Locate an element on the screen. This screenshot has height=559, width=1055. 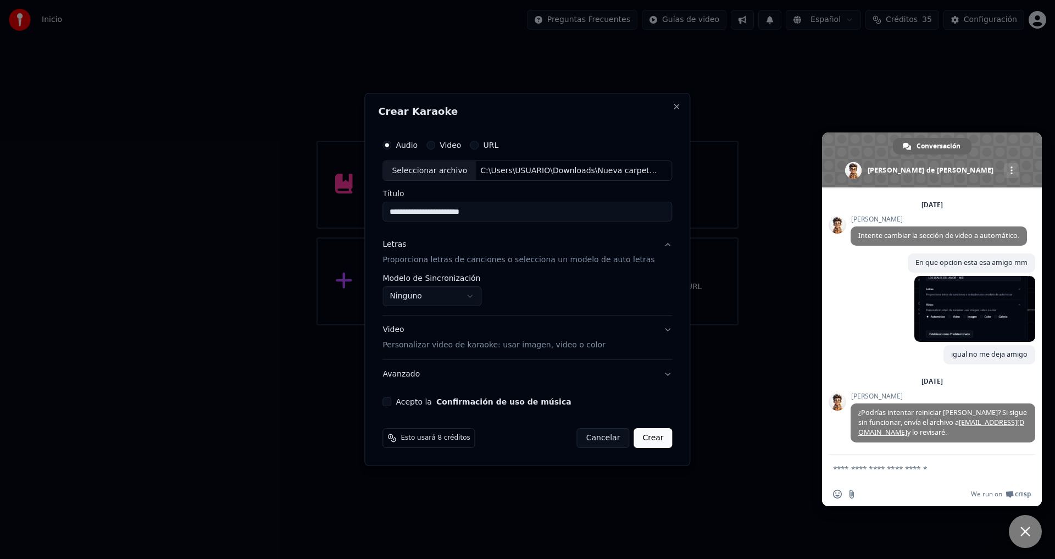
div: C:\Users\USUARIO\Downloads\Nueva carpeta (2)\LOS LEALES DEL AMOR - MIX.mp3 is located at coordinates (569, 171).